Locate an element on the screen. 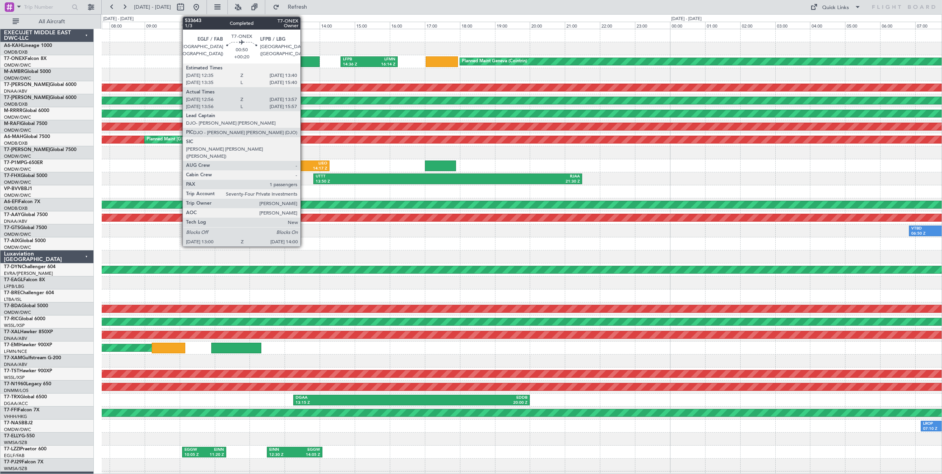 This screenshot has width=942, height=474. span: A6-MAH is located at coordinates (13, 137).